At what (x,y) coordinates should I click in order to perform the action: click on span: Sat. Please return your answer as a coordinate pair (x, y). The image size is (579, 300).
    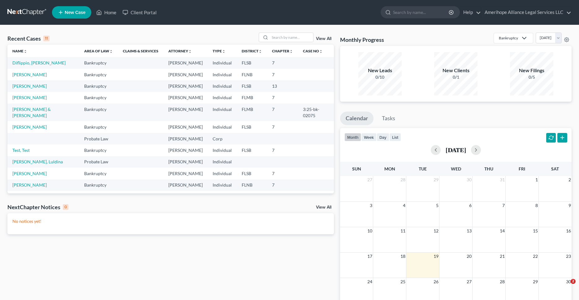
    Looking at the image, I should click on (555, 168).